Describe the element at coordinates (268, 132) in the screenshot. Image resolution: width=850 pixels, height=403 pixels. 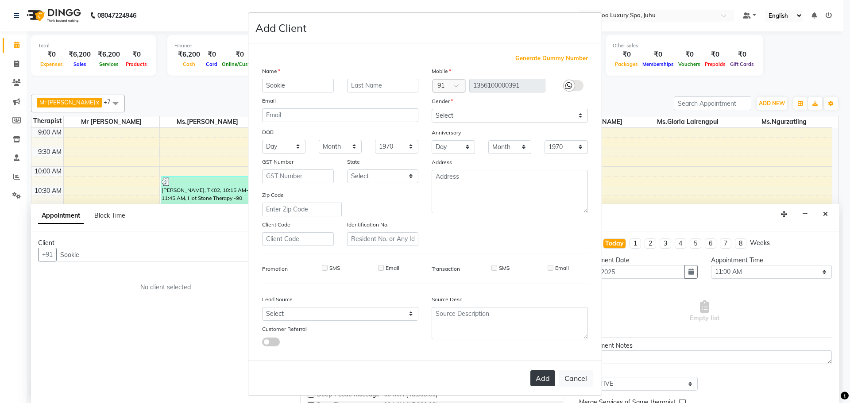
I see `label: DOB` at that location.